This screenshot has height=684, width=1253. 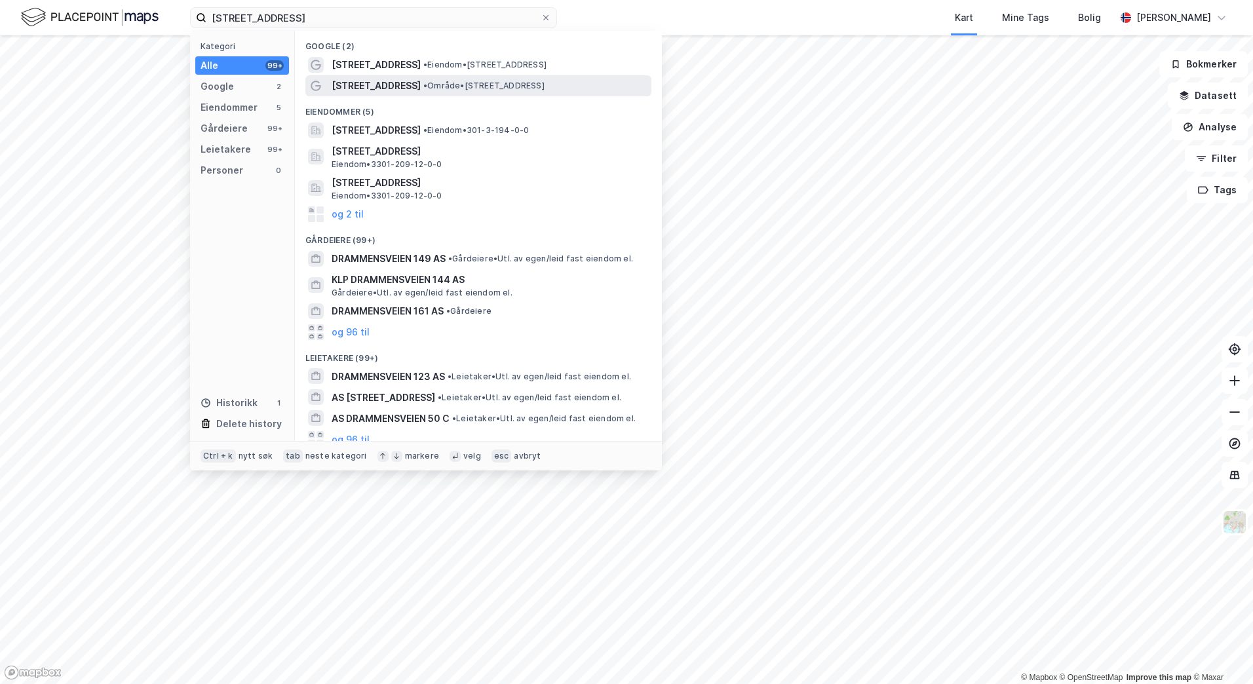 I want to click on span: DRAMMENSVEIEN 161 AS, so click(x=387, y=311).